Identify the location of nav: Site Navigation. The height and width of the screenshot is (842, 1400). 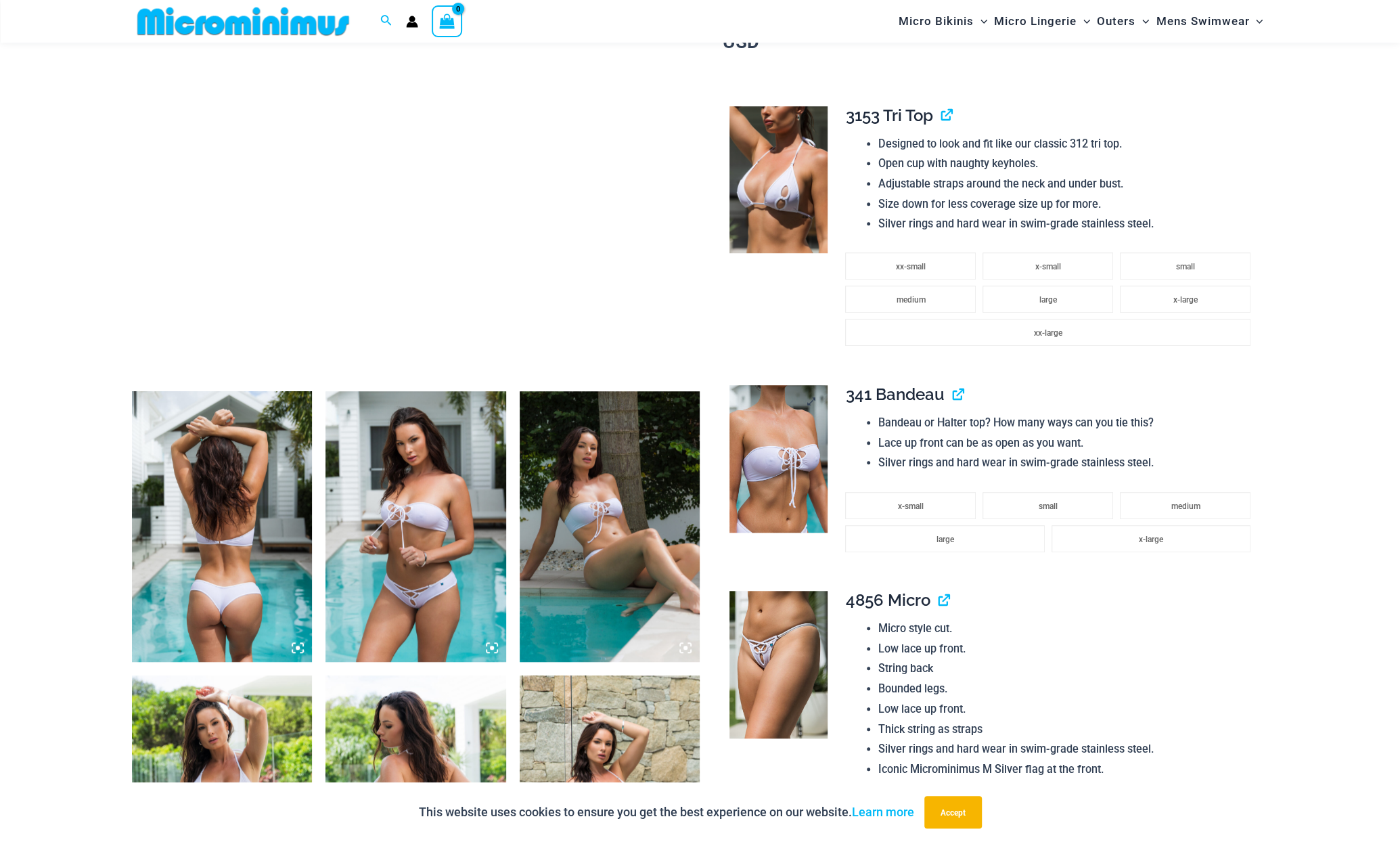
(1081, 21).